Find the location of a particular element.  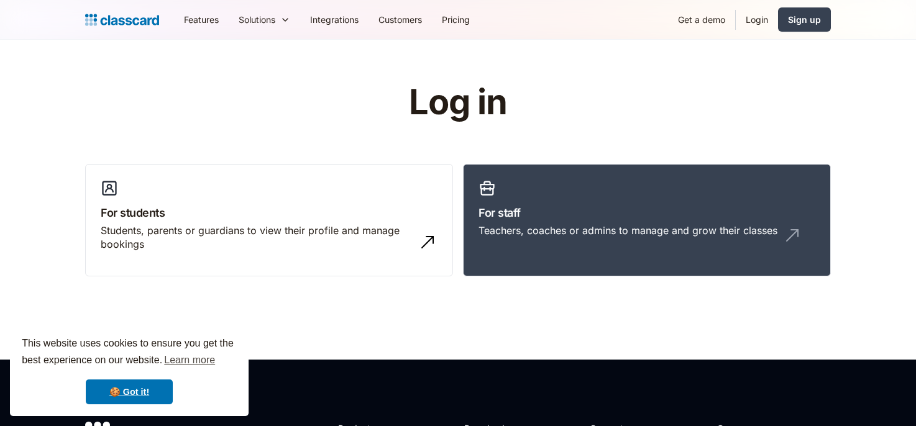

span: This website uses cookies to ensure you get the best experience on our website. is located at coordinates (129, 353).